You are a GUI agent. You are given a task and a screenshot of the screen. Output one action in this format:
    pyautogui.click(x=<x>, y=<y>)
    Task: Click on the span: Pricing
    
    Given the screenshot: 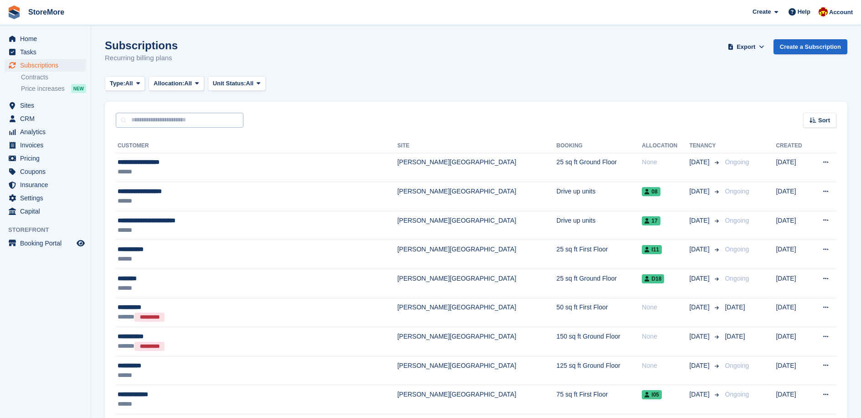 What is the action you would take?
    pyautogui.click(x=47, y=158)
    